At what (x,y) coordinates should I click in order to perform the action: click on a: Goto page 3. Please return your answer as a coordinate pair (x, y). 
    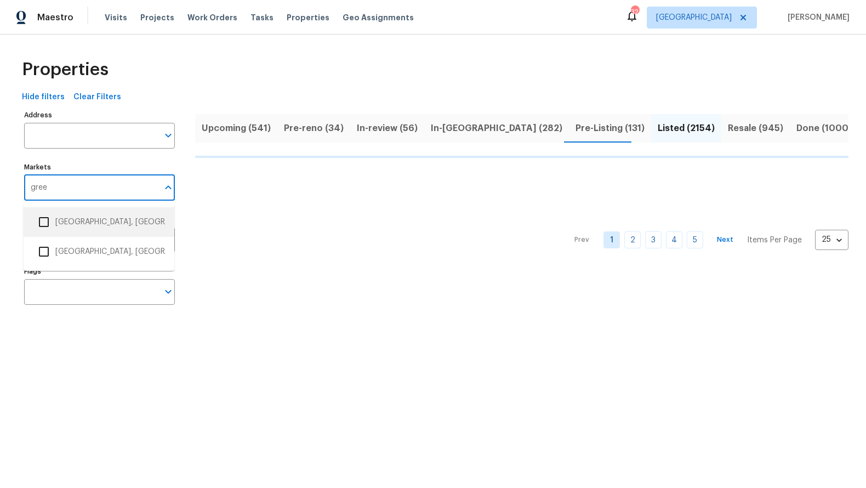
    Looking at the image, I should click on (654, 240).